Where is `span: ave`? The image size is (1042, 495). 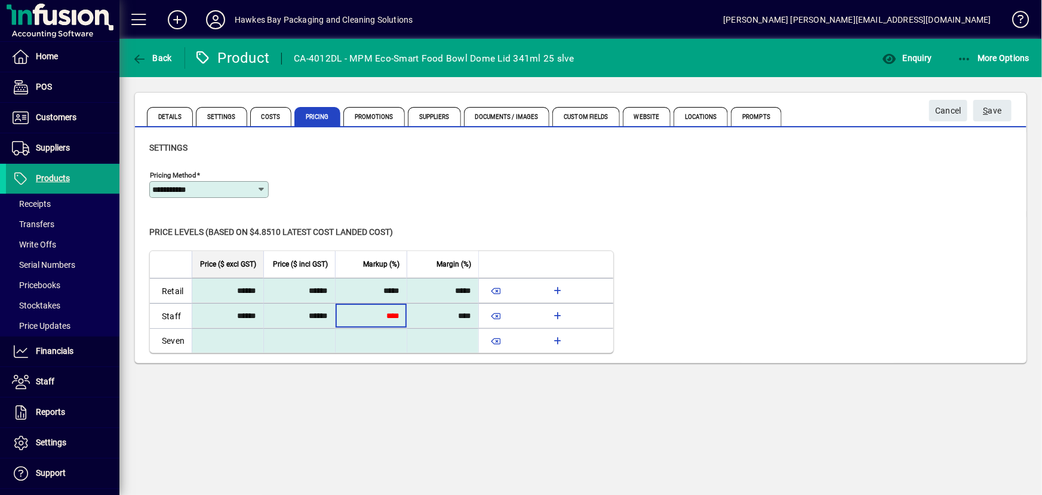
span: ave is located at coordinates (993, 110).